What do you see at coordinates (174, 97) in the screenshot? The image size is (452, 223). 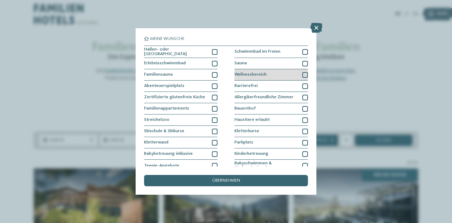 I see `span: Zertifizierte glutenfreie Küche` at bounding box center [174, 97].